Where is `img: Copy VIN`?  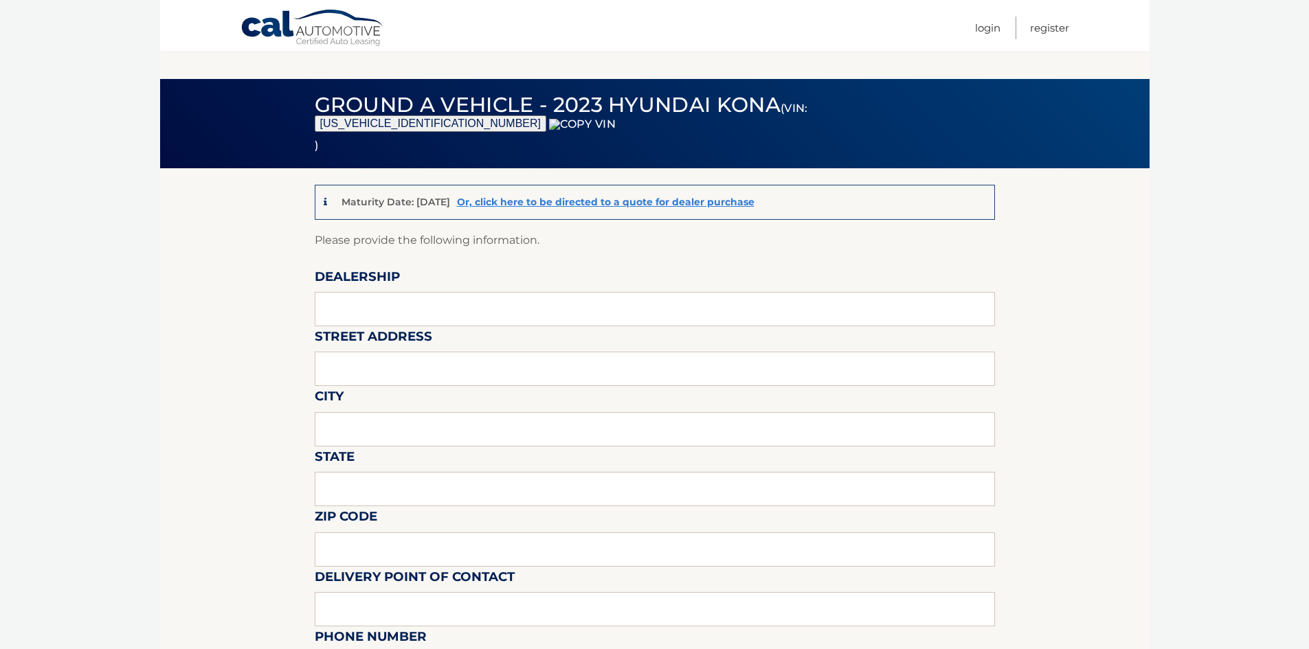 img: Copy VIN is located at coordinates (582, 124).